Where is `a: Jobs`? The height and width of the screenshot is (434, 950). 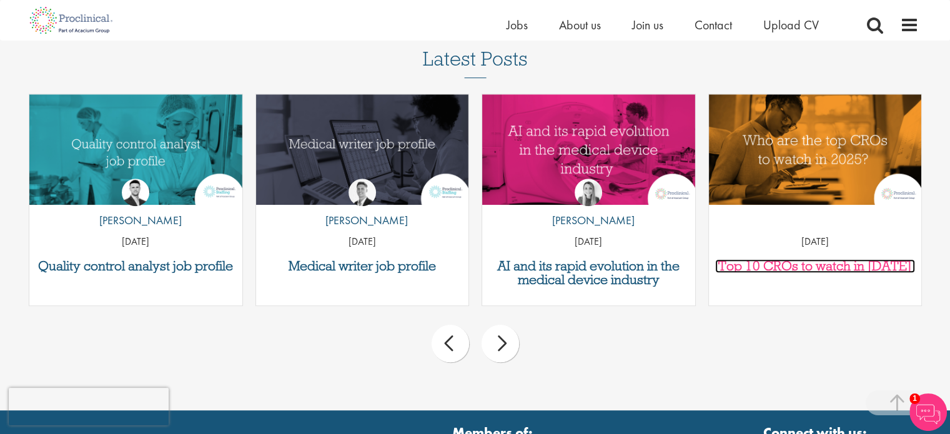
a: Jobs is located at coordinates (517, 25).